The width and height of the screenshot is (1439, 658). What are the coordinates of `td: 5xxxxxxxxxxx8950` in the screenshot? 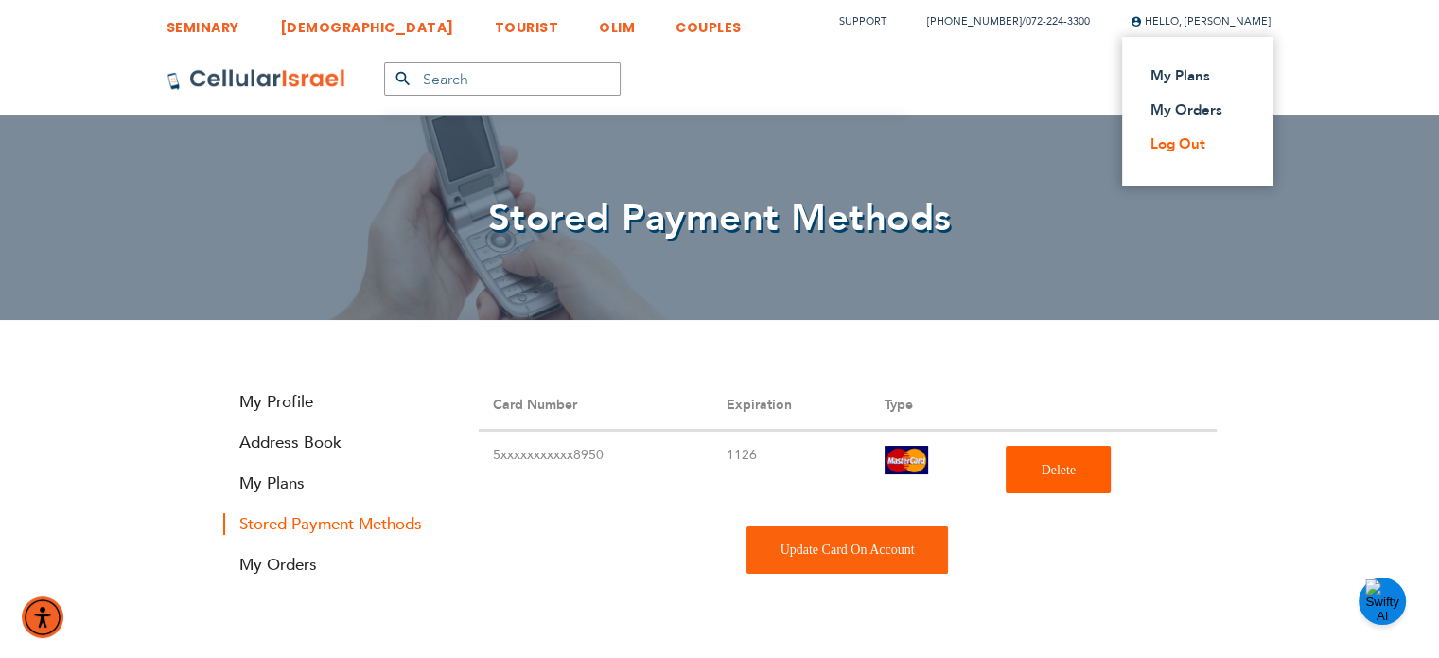 It's located at (596, 468).